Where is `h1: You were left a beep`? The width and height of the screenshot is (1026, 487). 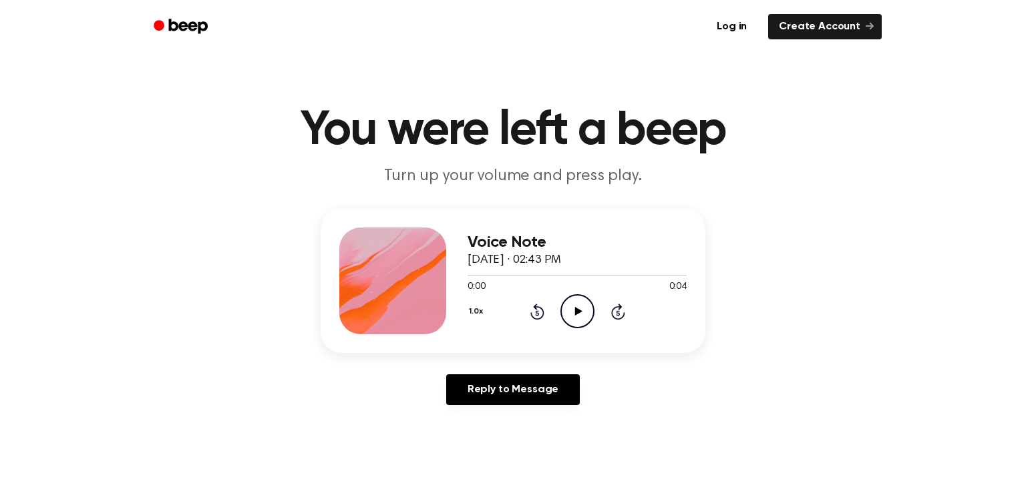 h1: You were left a beep is located at coordinates (513, 131).